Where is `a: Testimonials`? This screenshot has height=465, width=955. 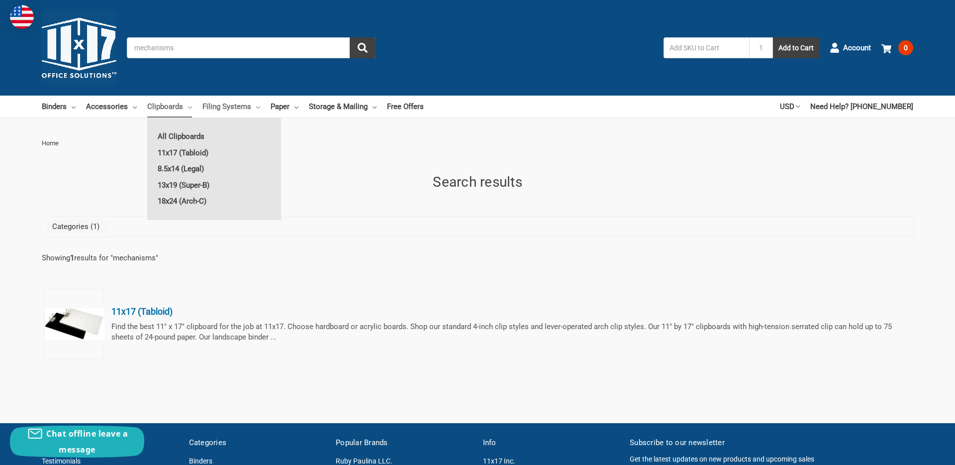 a: Testimonials is located at coordinates (61, 461).